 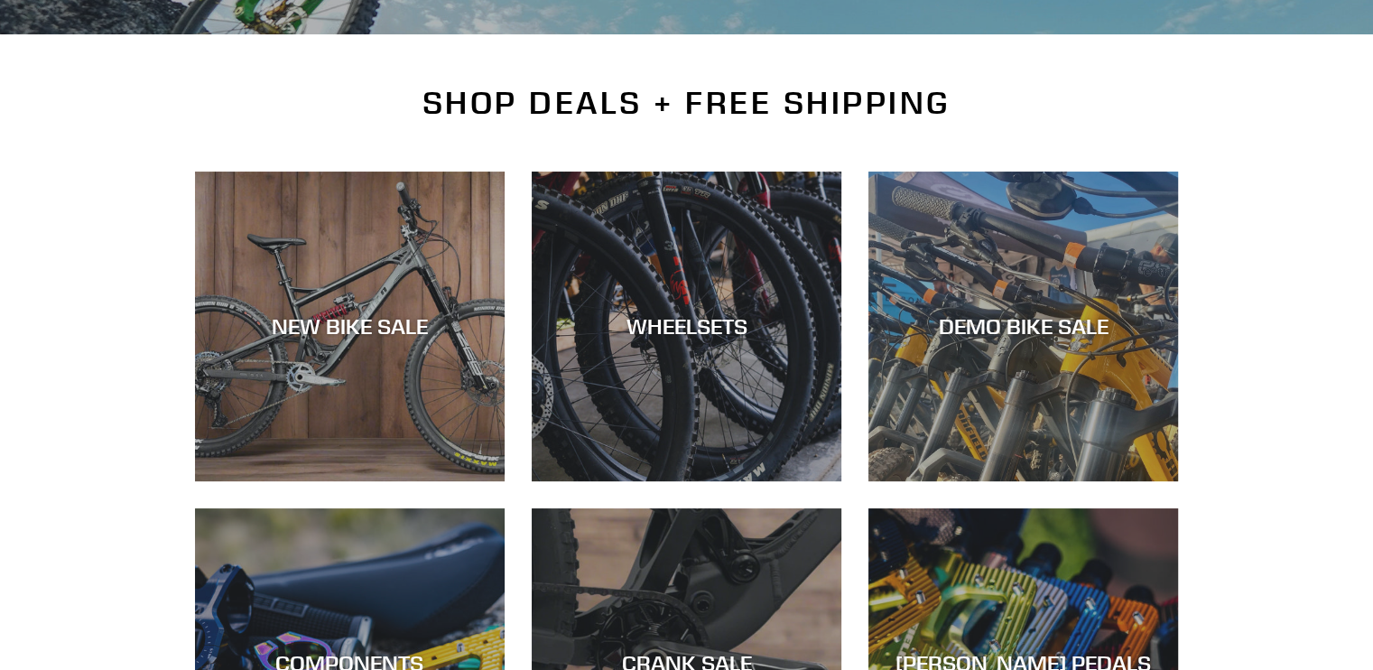 I want to click on h2: SHOP DEALS + FREE SHIPPING, so click(x=687, y=103).